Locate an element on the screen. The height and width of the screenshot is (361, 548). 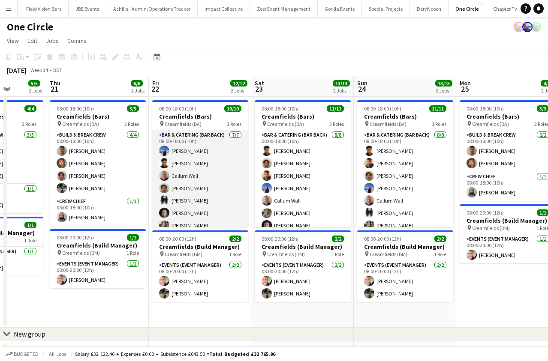
span: 2 Roles is located at coordinates (29, 124).